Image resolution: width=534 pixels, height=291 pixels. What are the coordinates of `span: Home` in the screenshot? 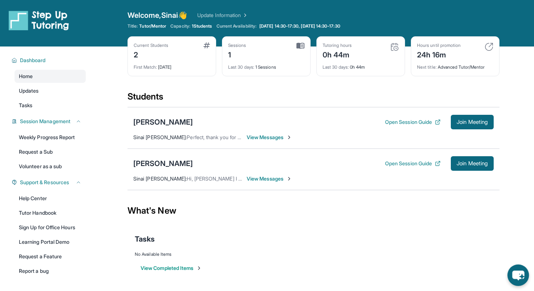 It's located at (26, 76).